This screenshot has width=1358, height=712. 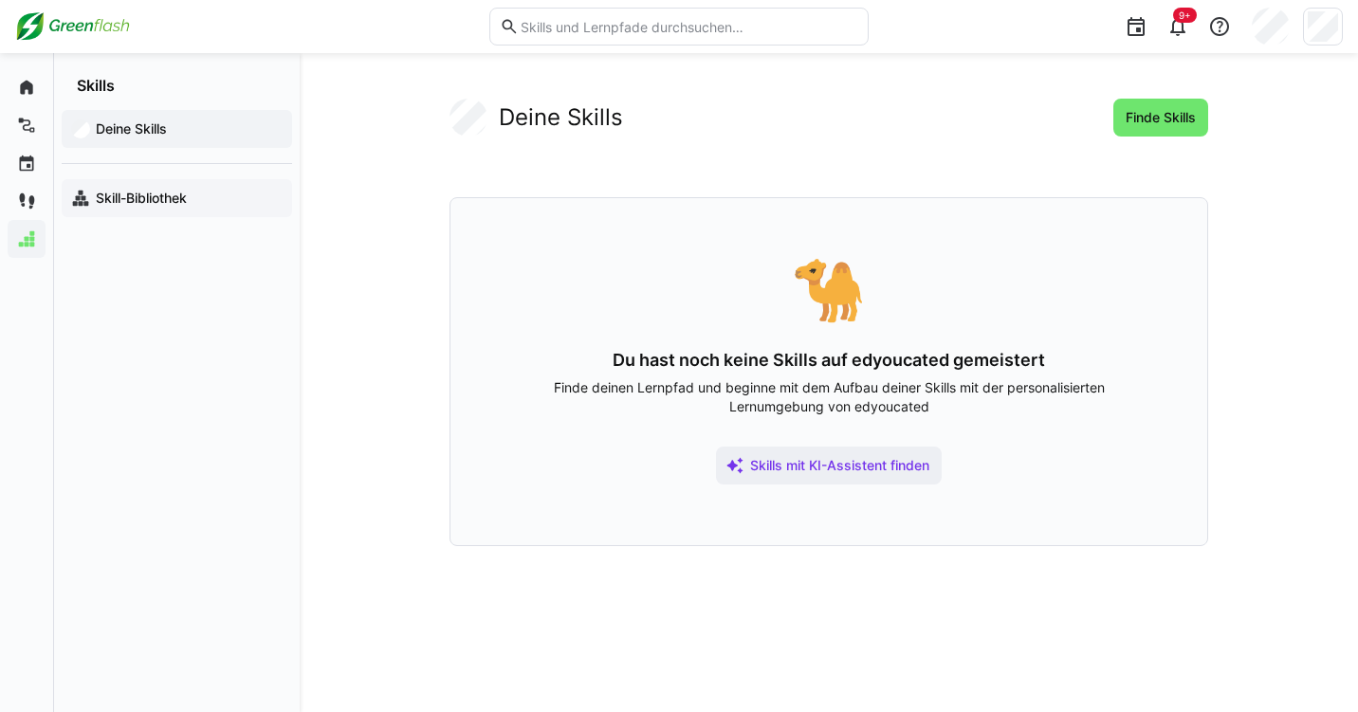 I want to click on h3: Du hast noch keine Skills auf edyoucated gemeistert, so click(x=829, y=360).